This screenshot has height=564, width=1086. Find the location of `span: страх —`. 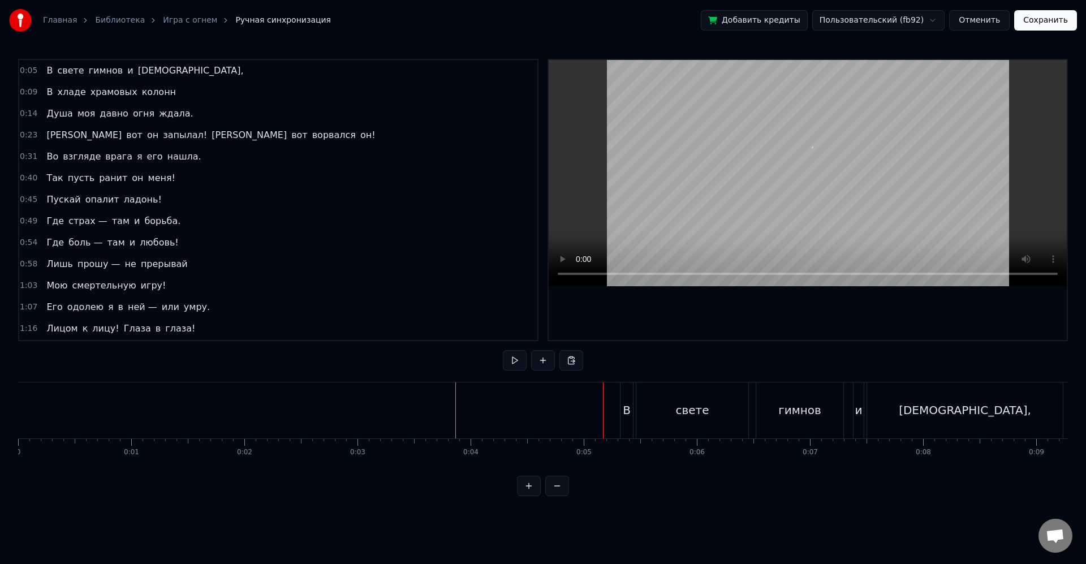

span: страх — is located at coordinates (88, 221).